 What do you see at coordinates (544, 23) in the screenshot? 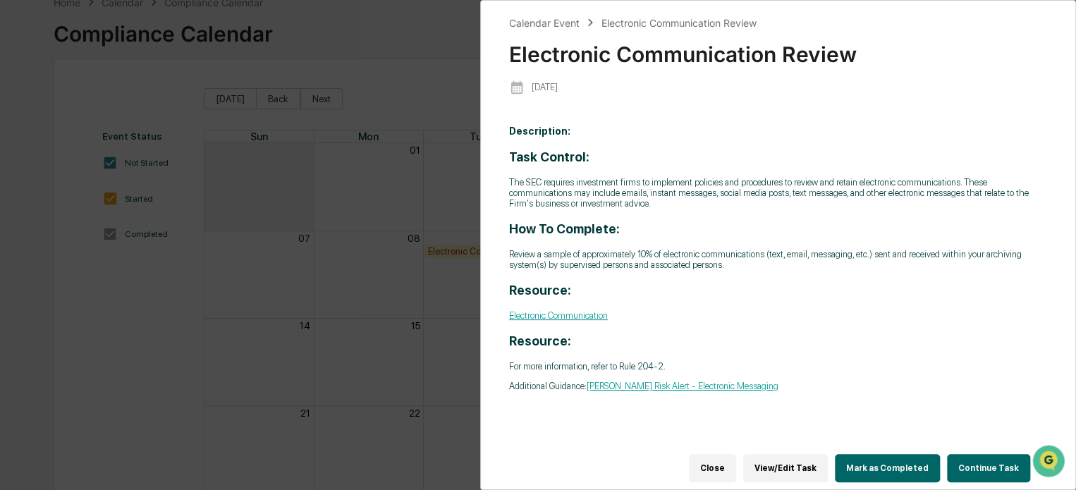
I see `div: Calendar Event` at bounding box center [544, 23].